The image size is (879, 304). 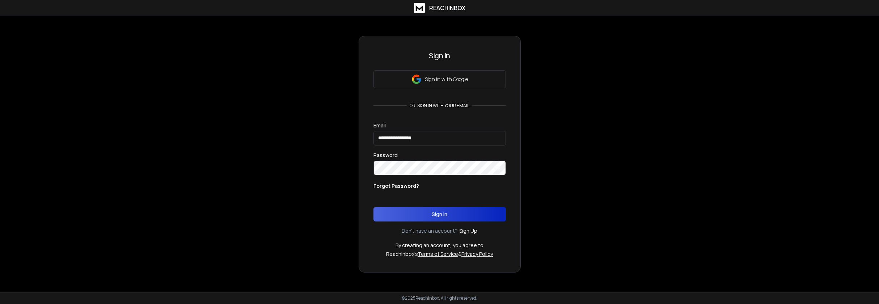 What do you see at coordinates (420, 8) in the screenshot?
I see `img: logo` at bounding box center [420, 8].